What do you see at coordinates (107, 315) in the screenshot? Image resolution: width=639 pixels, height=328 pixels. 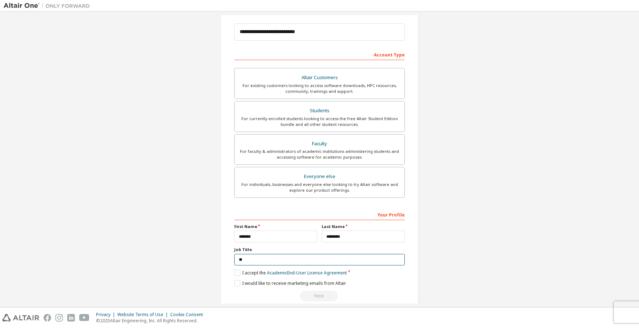 I see `div: Privacy` at bounding box center [107, 315].